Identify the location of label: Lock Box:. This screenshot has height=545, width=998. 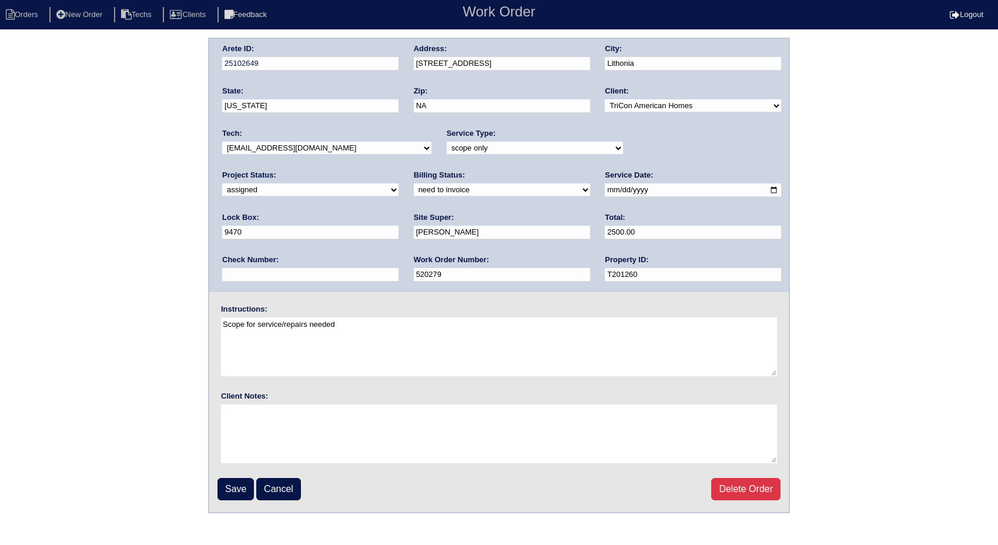
(240, 218).